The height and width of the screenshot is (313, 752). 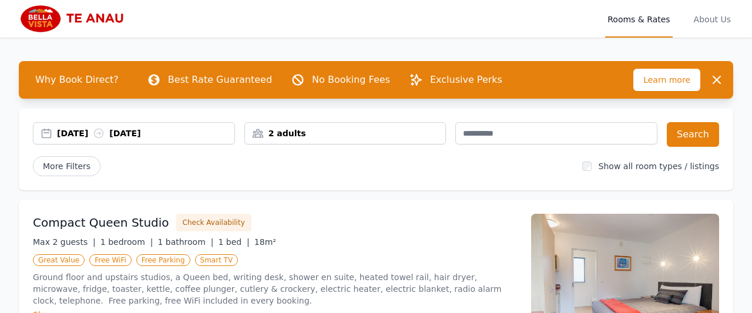 What do you see at coordinates (220, 80) in the screenshot?
I see `p: Best Rate Guaranteed` at bounding box center [220, 80].